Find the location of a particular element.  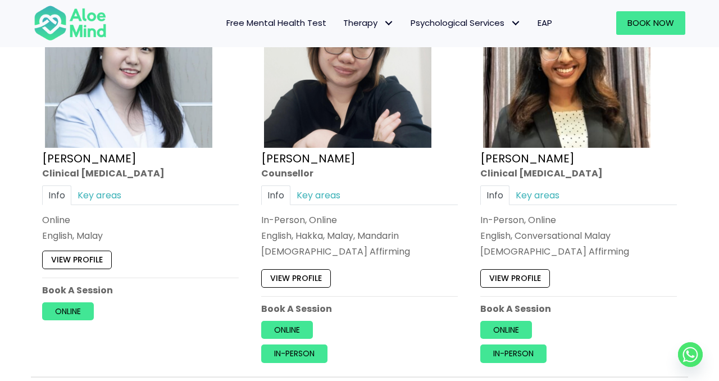

a: Psychological ServicesPsychological Services: submenu is located at coordinates (466, 23).